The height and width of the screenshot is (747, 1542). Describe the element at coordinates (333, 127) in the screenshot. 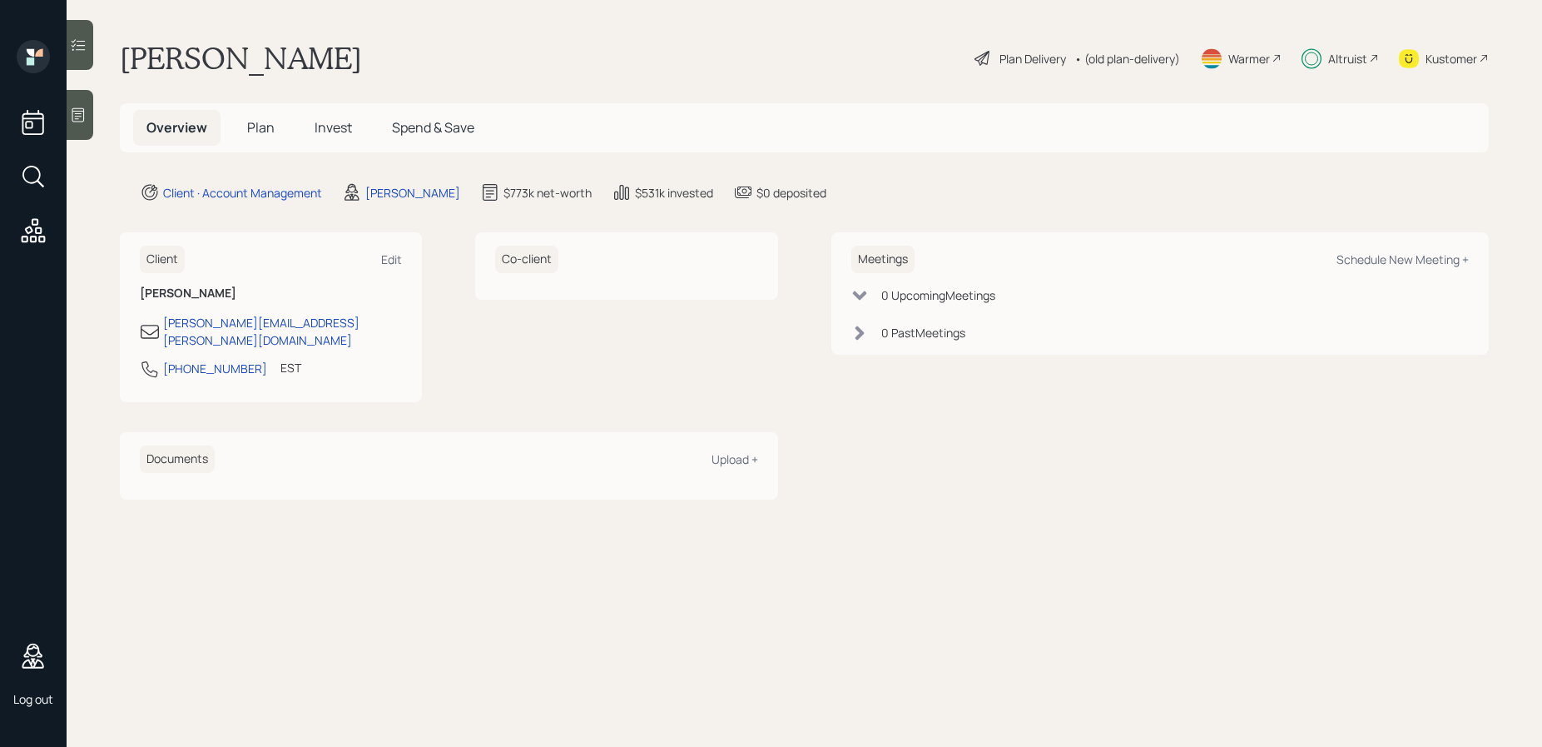

I see `span: Invest` at that location.